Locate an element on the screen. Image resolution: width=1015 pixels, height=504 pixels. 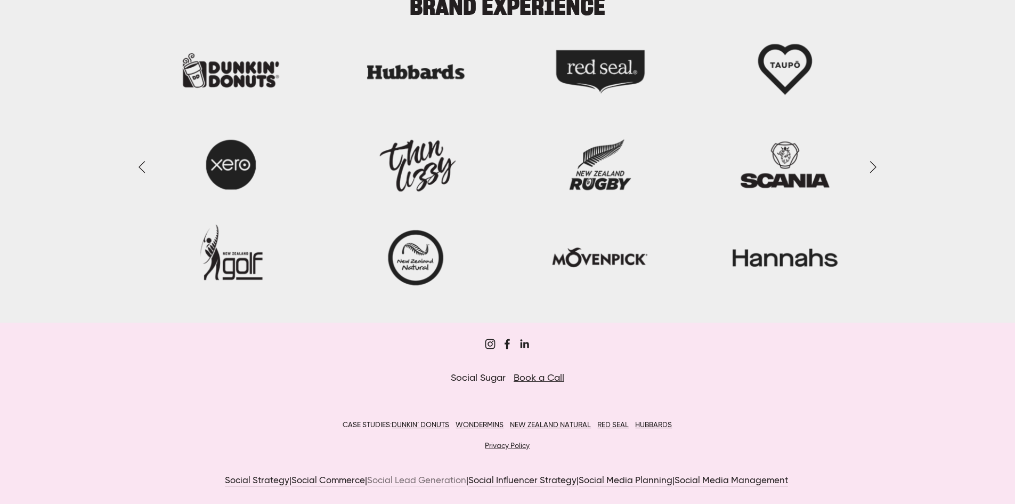
a: HUBBARDS is located at coordinates (653, 425).